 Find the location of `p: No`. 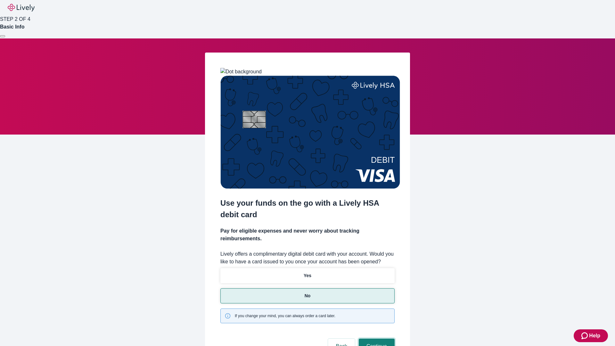

p: No is located at coordinates (308, 296).